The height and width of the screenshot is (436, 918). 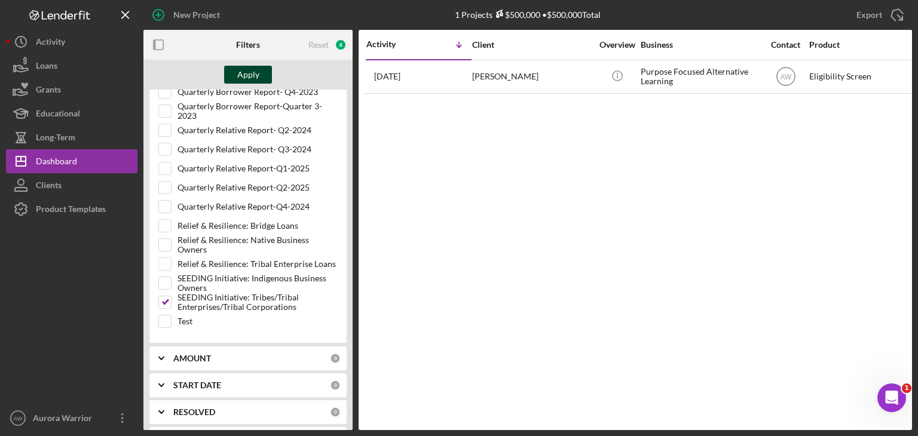 What do you see at coordinates (47, 67) in the screenshot?
I see `div: Loans` at bounding box center [47, 67].